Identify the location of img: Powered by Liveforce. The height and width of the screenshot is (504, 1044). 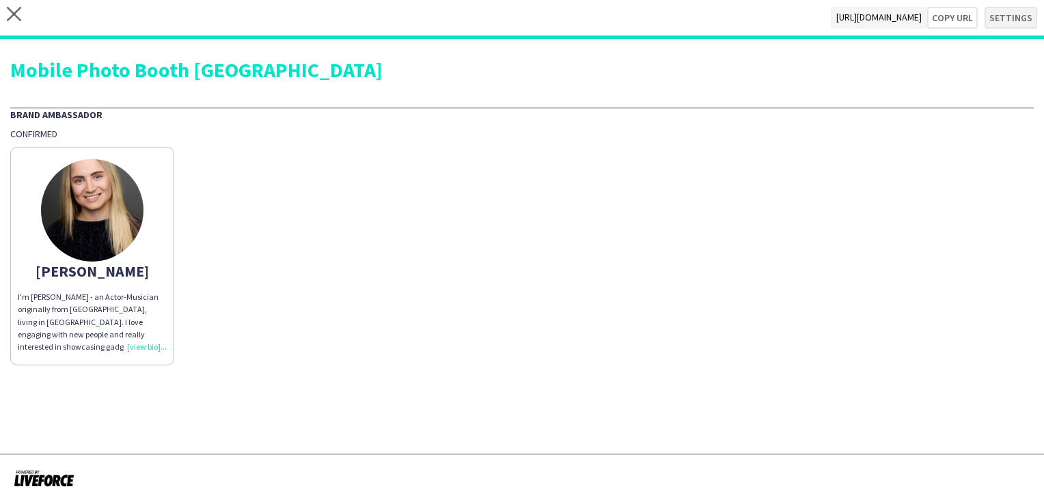
(44, 478).